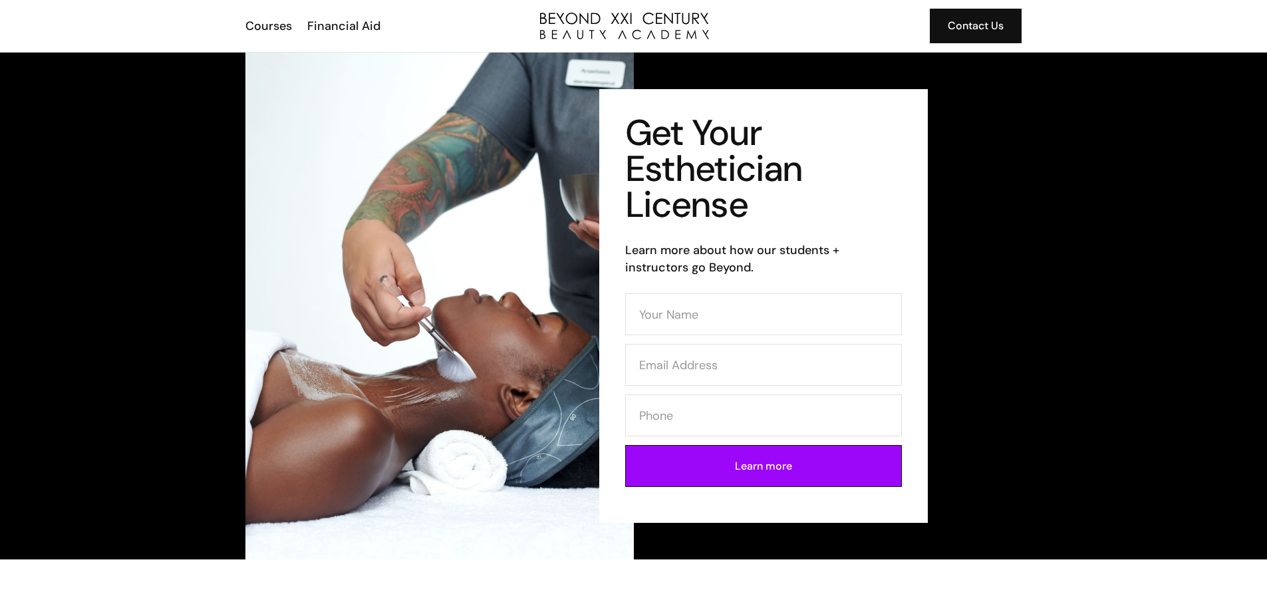 This screenshot has height=606, width=1267. What do you see at coordinates (764, 314) in the screenshot?
I see `input: Your Name` at bounding box center [764, 314].